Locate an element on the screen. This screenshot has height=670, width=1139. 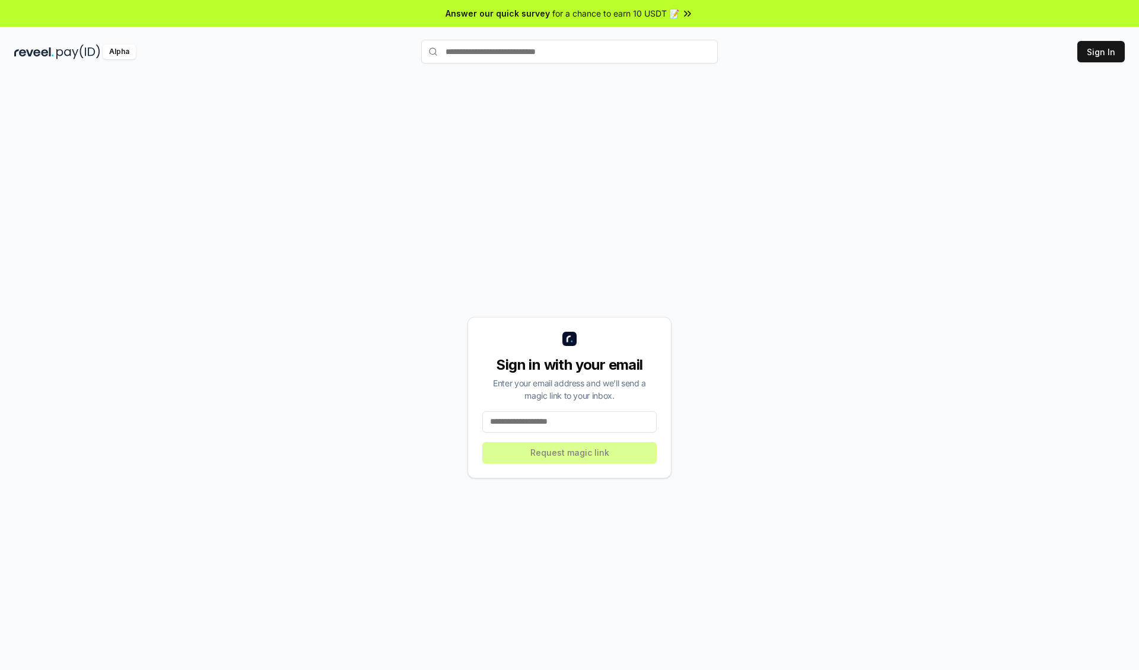
img: logo_small is located at coordinates (570, 339).